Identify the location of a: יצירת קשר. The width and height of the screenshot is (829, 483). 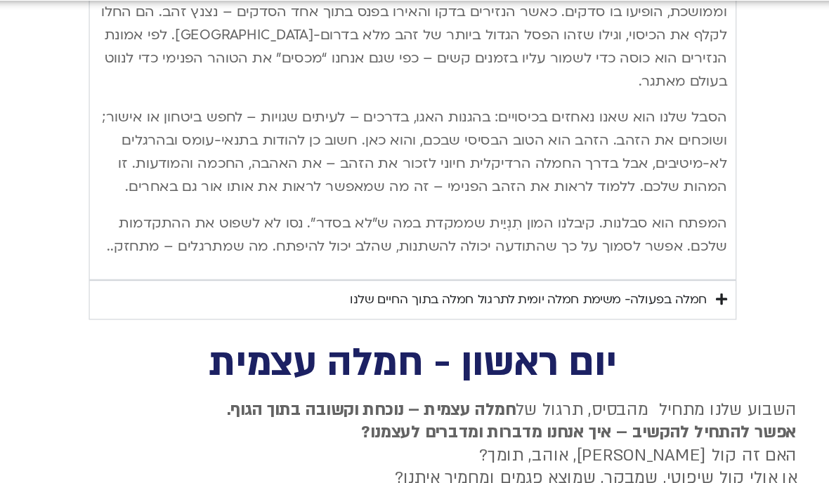
(755, 462).